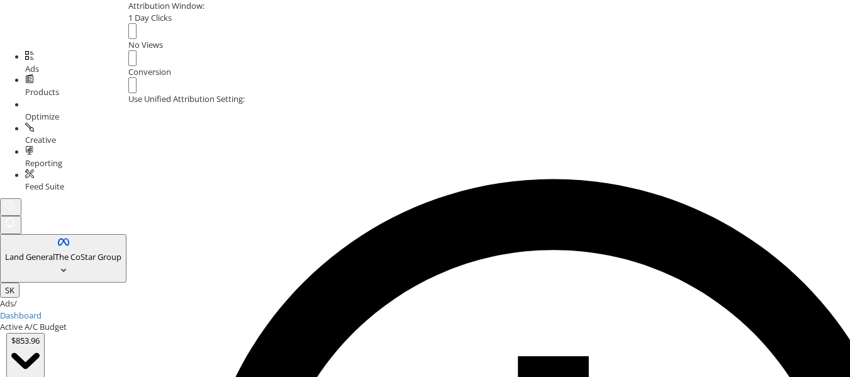 The width and height of the screenshot is (850, 377). Describe the element at coordinates (32, 69) in the screenshot. I see `span: Ads` at that location.